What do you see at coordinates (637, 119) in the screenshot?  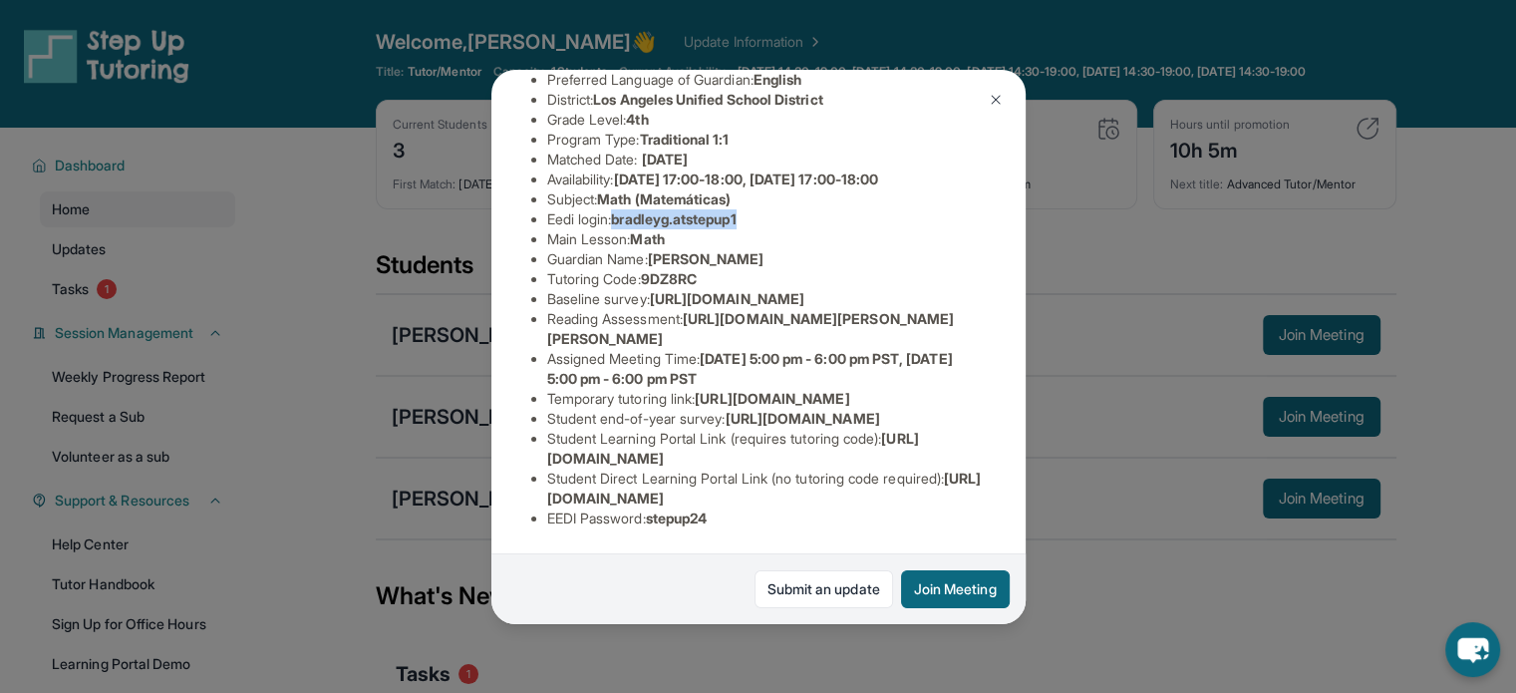 I see `span: 4th` at bounding box center [637, 119].